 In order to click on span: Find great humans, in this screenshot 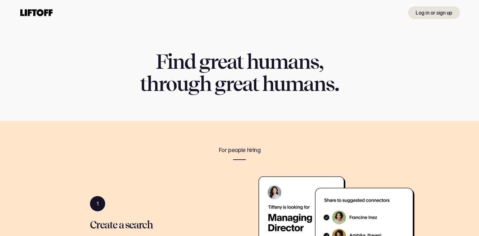, I will do `click(240, 61)`.